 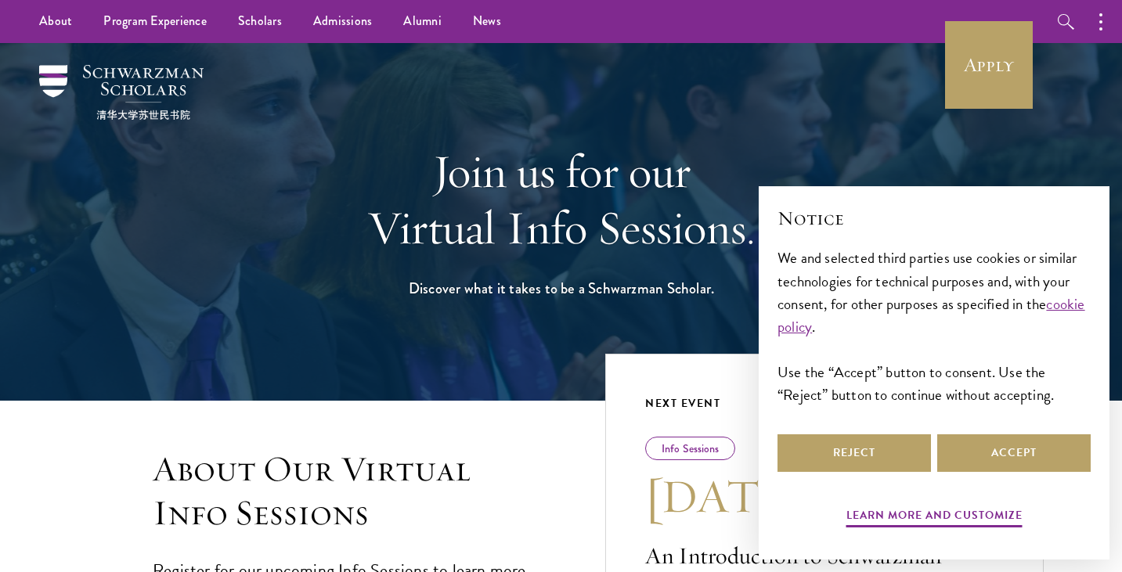 What do you see at coordinates (121, 92) in the screenshot?
I see `img: Schwarzman Scholars` at bounding box center [121, 92].